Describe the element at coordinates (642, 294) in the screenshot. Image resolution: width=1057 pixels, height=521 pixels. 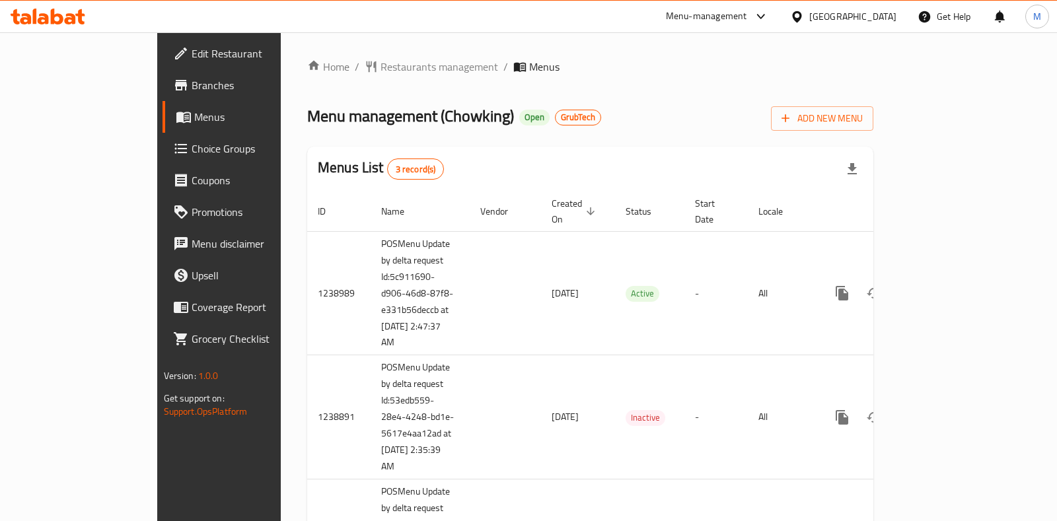
I see `div: Active` at that location.